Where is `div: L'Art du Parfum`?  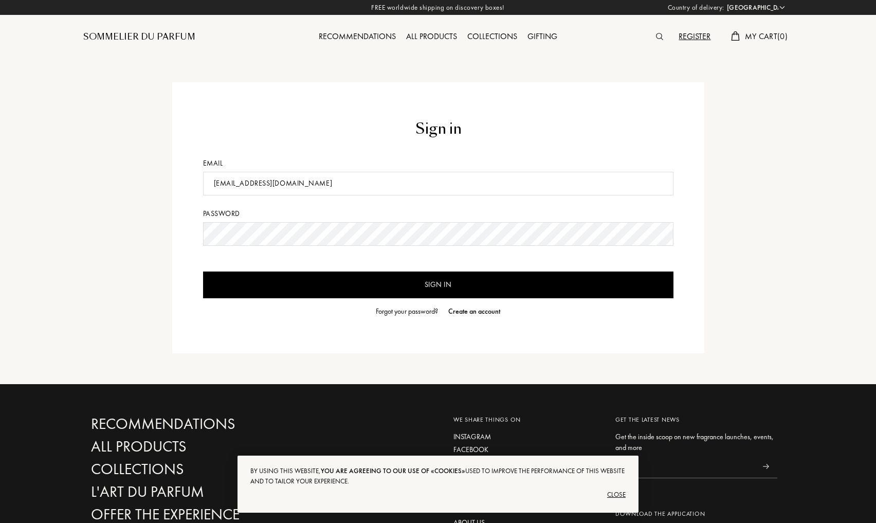
div: L'Art du Parfum is located at coordinates (202, 492).